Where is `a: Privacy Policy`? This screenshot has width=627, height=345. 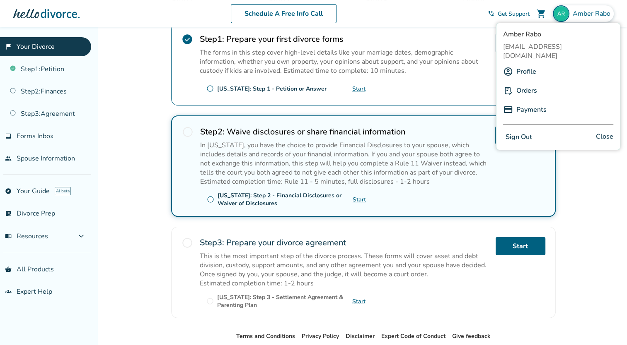
a: Privacy Policy is located at coordinates (320, 336).